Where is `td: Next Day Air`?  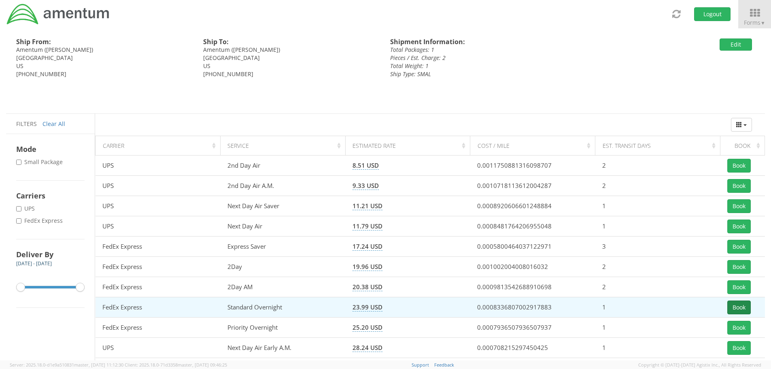 td: Next Day Air is located at coordinates (283, 226).